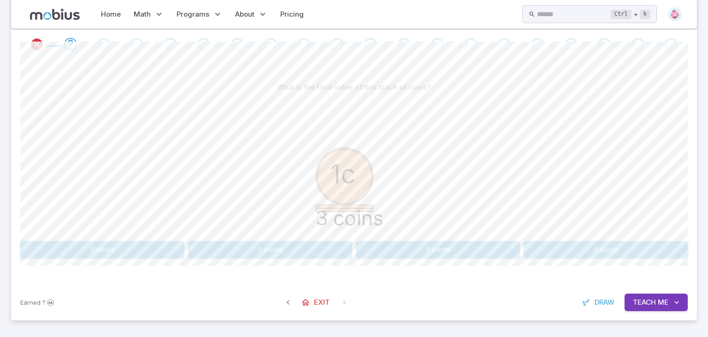  What do you see at coordinates (675, 14) in the screenshot?
I see `img: hexagon.svg` at bounding box center [675, 14].